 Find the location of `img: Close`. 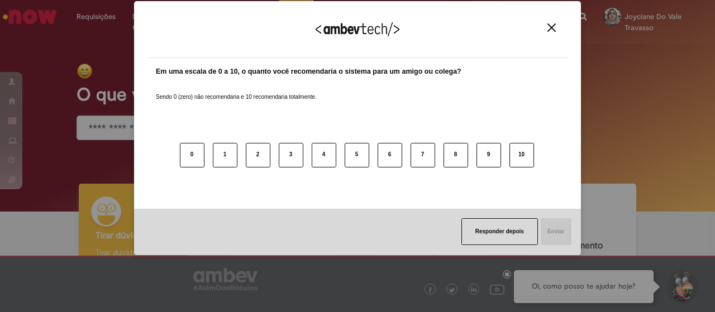

img: Close is located at coordinates (551, 27).